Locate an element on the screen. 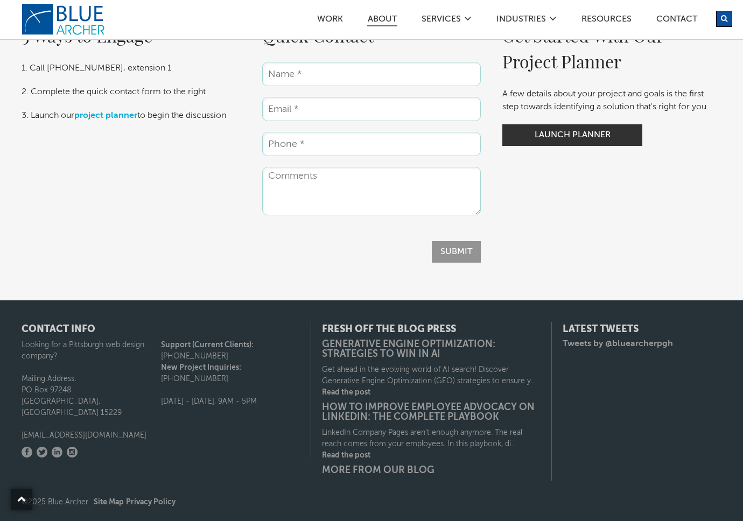 The image size is (743, 521). a: Site Map is located at coordinates (109, 502).